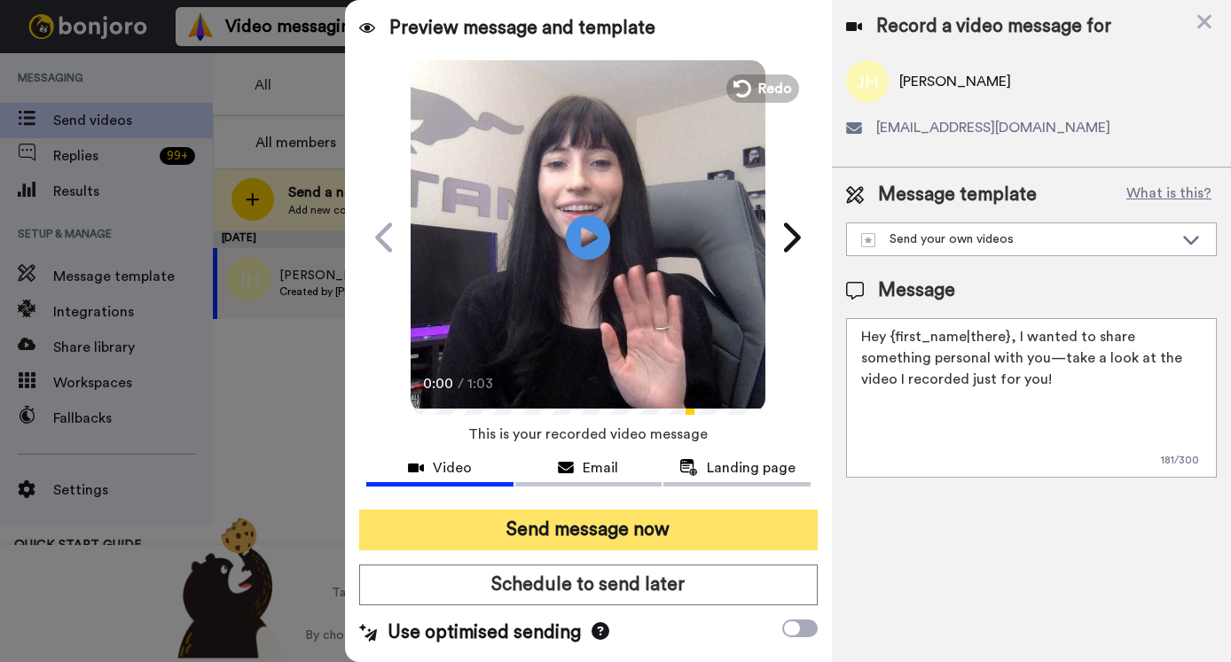  Describe the element at coordinates (484, 633) in the screenshot. I see `span: Use optimised sending` at that location.